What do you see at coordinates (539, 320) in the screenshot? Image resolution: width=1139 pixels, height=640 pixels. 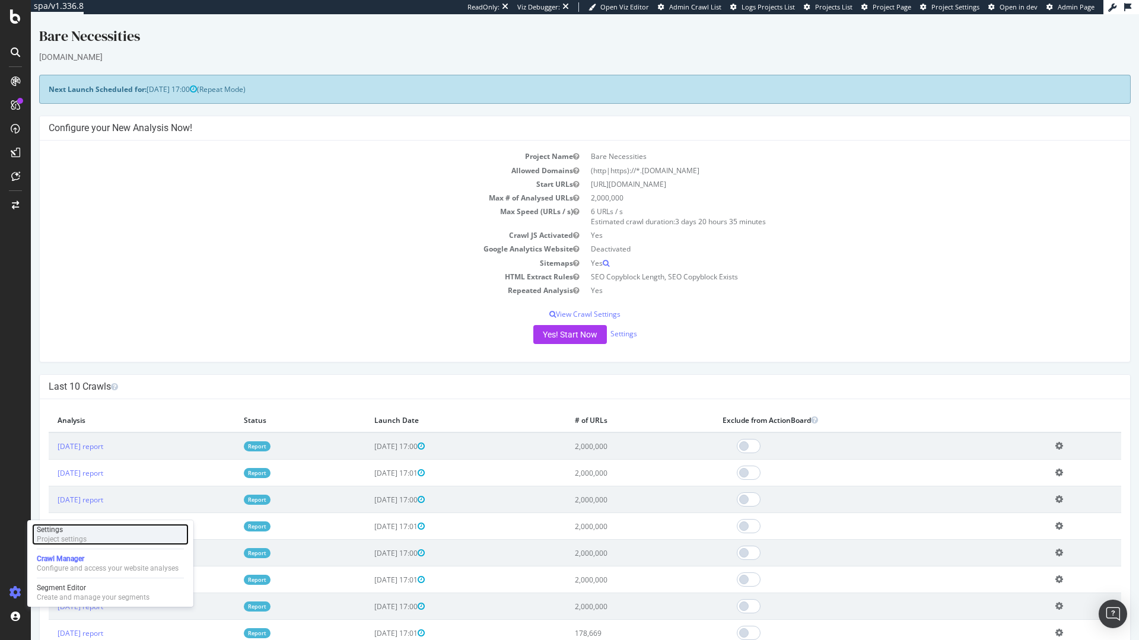 I see `button: Yes! Start Now` at bounding box center [539, 320].